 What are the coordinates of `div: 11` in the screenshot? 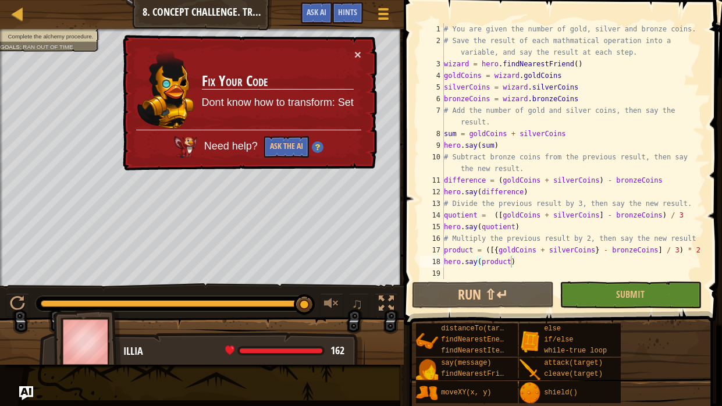 It's located at (432, 180).